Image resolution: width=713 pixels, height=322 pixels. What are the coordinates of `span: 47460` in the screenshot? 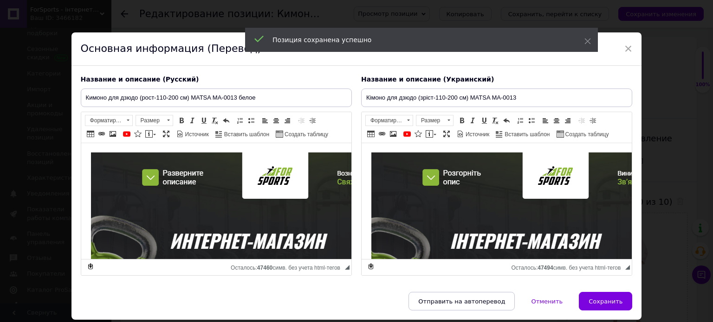 It's located at (264, 268).